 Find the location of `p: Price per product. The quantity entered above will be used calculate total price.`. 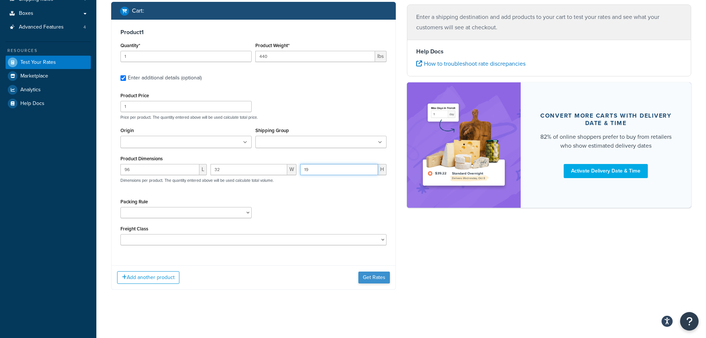

p: Price per product. The quantity entered above will be used calculate total price. is located at coordinates (254, 117).